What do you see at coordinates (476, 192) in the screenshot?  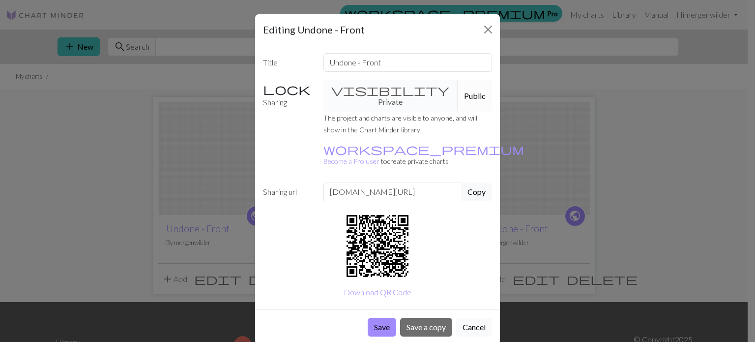 I see `button: Copy` at bounding box center [476, 192].